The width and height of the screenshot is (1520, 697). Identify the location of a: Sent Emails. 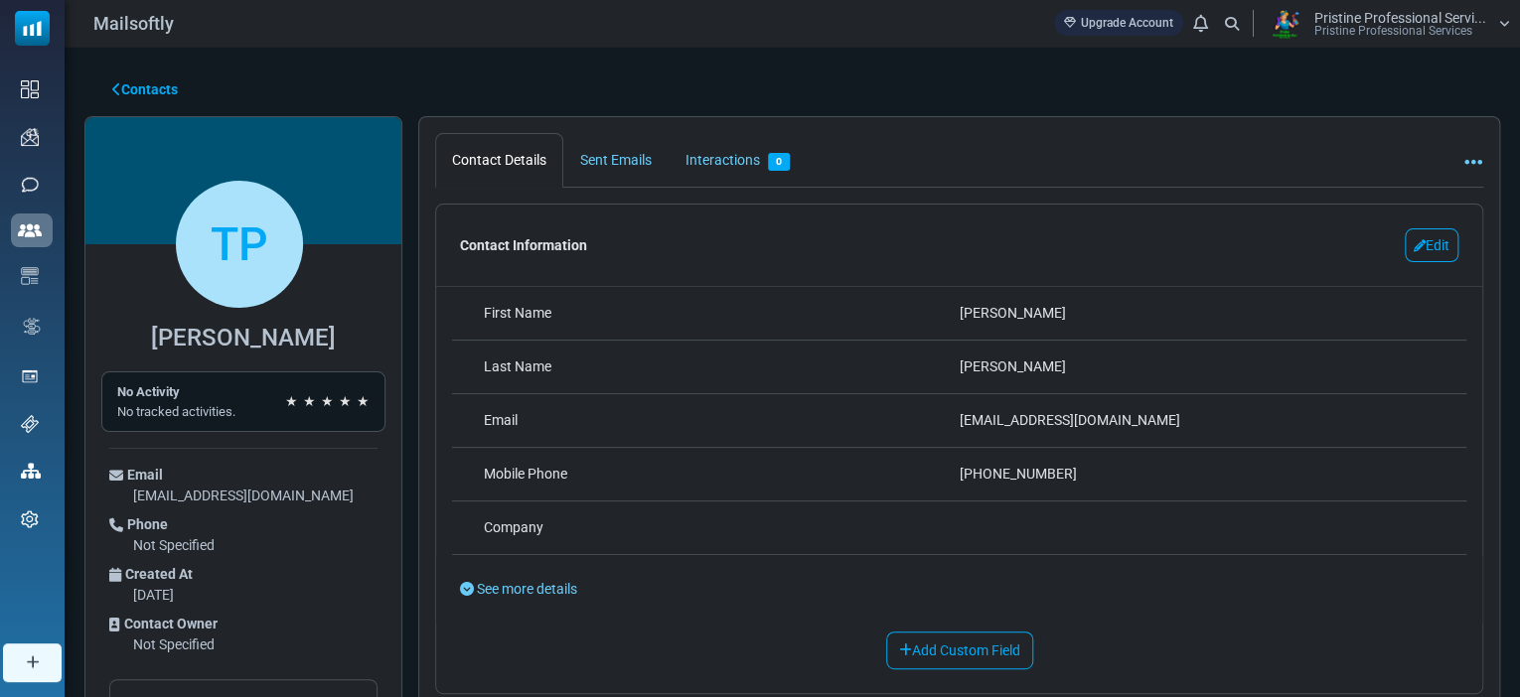
(616, 160).